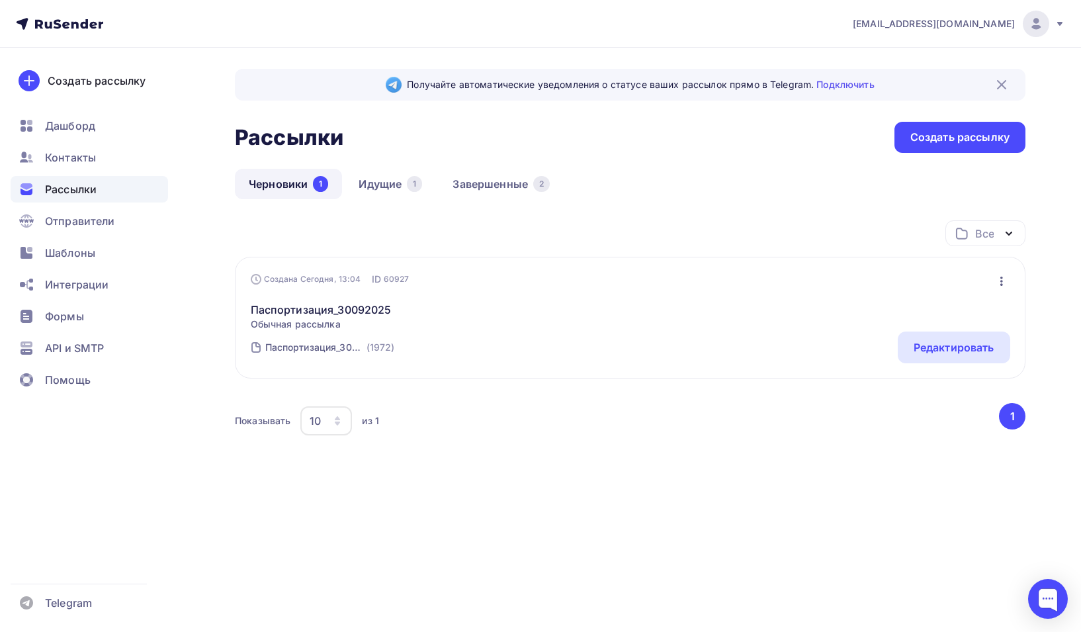  What do you see at coordinates (501, 184) in the screenshot?
I see `a: Завершенные2` at bounding box center [501, 184].